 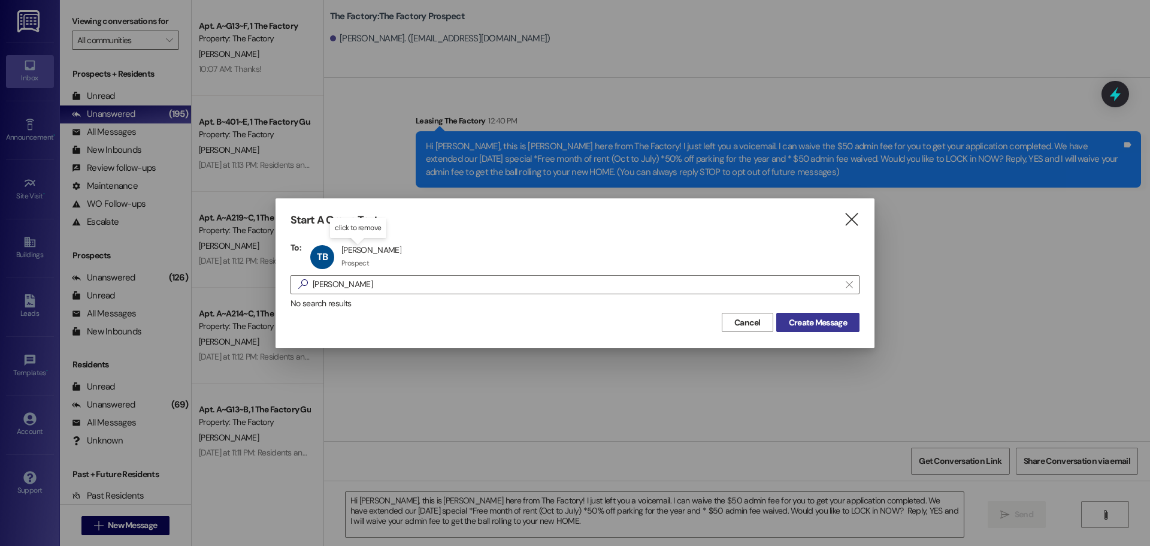 I want to click on p: click to remove, so click(x=358, y=228).